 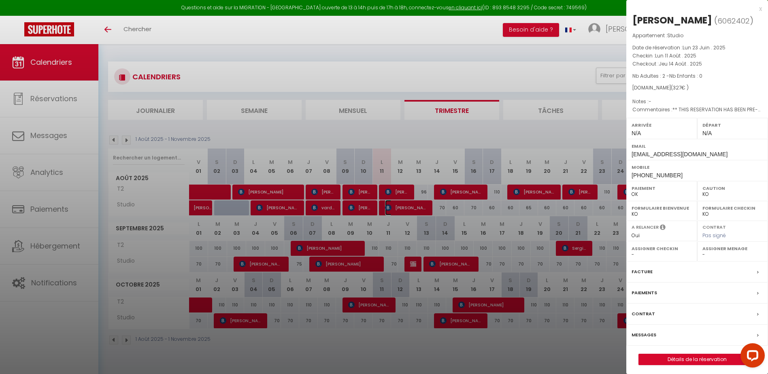 What do you see at coordinates (675, 35) in the screenshot?
I see `span: Studio` at bounding box center [675, 35].